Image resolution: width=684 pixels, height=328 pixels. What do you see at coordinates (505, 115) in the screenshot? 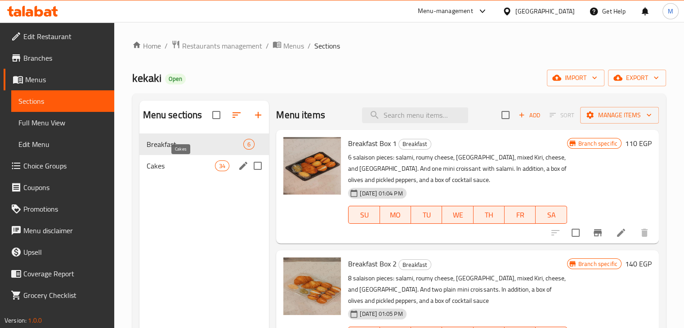
I see `span: Select section` at bounding box center [505, 115].